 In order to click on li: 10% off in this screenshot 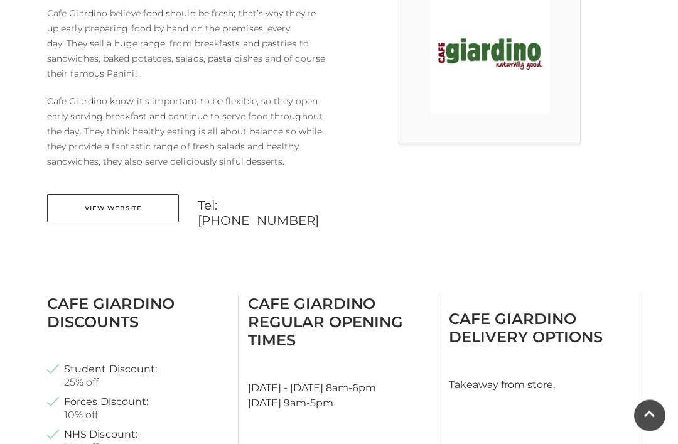, I will do `click(137, 409)`.